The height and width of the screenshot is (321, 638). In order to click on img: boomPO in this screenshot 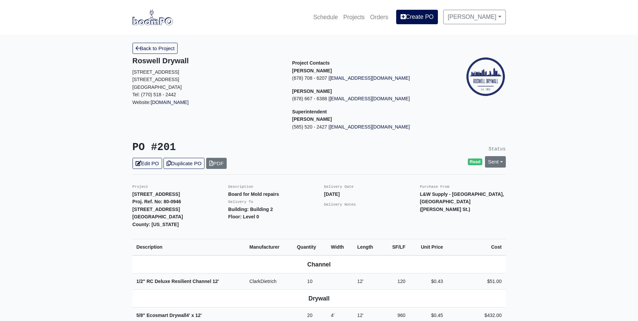, I will do `click(153, 17)`.